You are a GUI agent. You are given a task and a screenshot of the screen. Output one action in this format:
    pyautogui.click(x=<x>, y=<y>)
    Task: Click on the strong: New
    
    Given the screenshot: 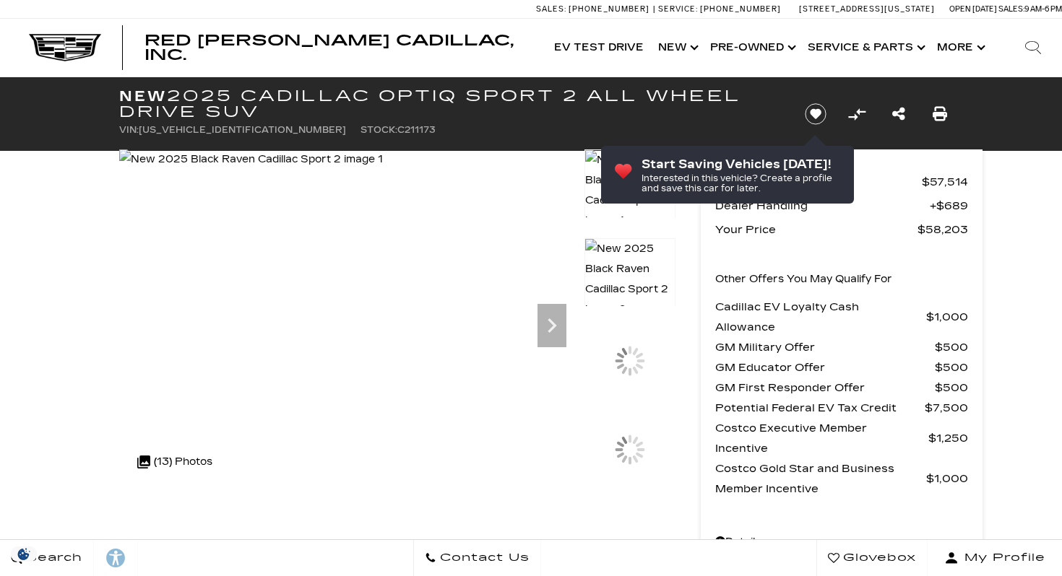 What is the action you would take?
    pyautogui.click(x=143, y=96)
    